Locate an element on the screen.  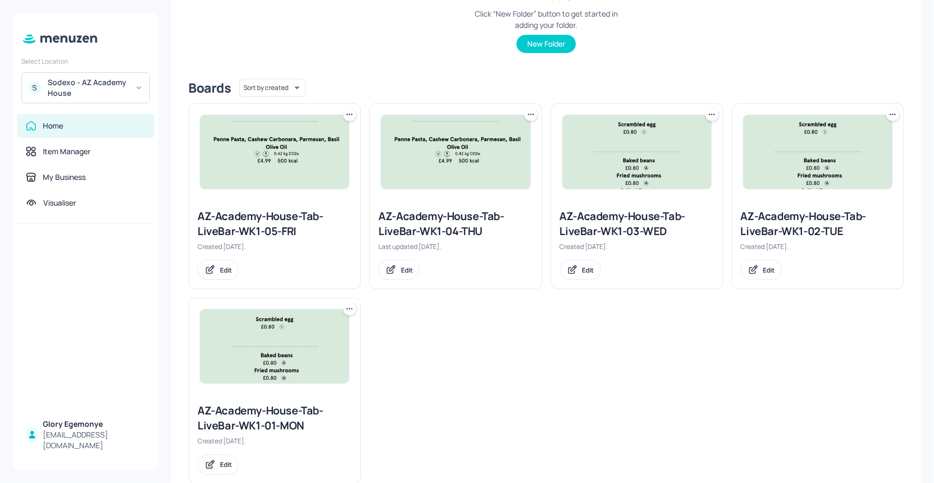
div: My Business is located at coordinates (64, 177).